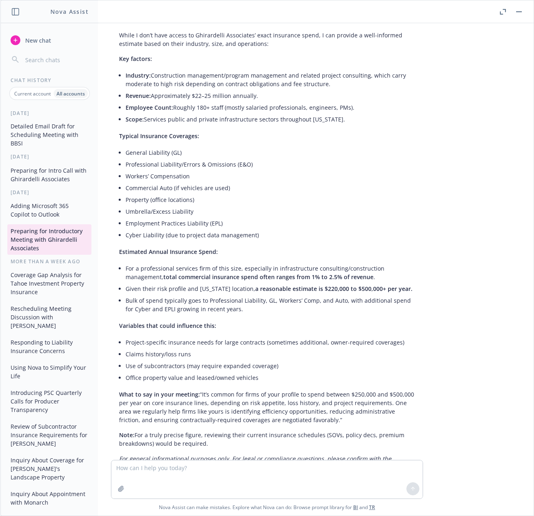  Describe the element at coordinates (270, 80) in the screenshot. I see `li: Construction management/program management and related project consulting, which carry moderate t...` at that location.